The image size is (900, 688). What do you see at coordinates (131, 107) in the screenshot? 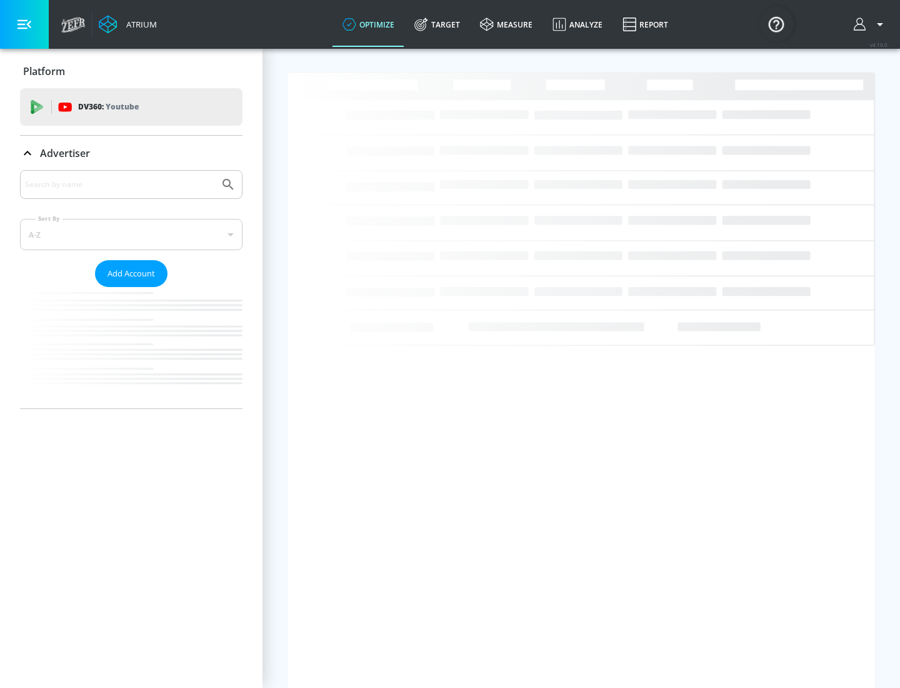
I see `div: DV360: Youtube` at bounding box center [131, 107].